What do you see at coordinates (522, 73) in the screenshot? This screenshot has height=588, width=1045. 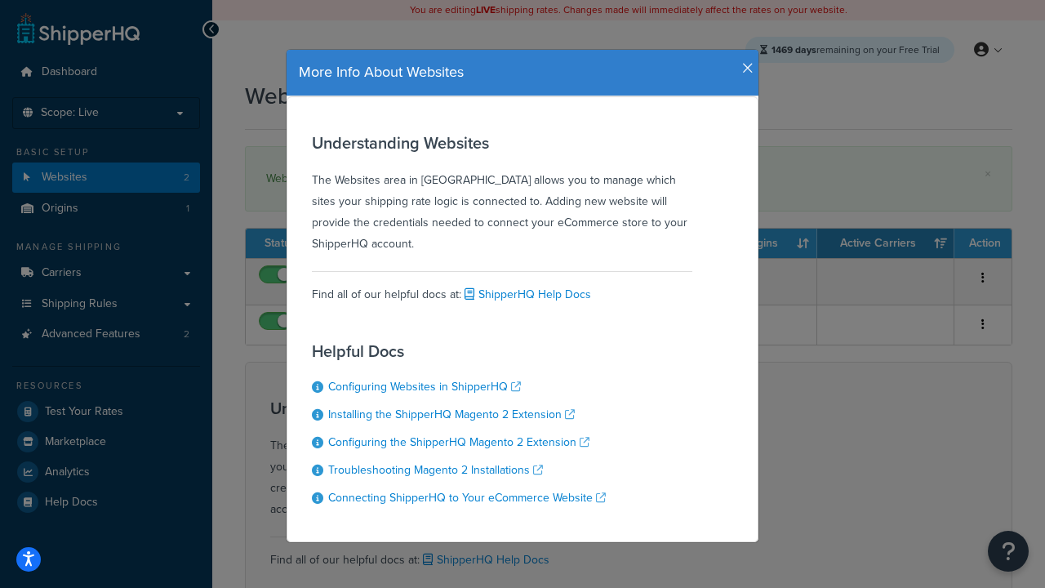 I see `h4: More Info About Websites` at bounding box center [522, 73].